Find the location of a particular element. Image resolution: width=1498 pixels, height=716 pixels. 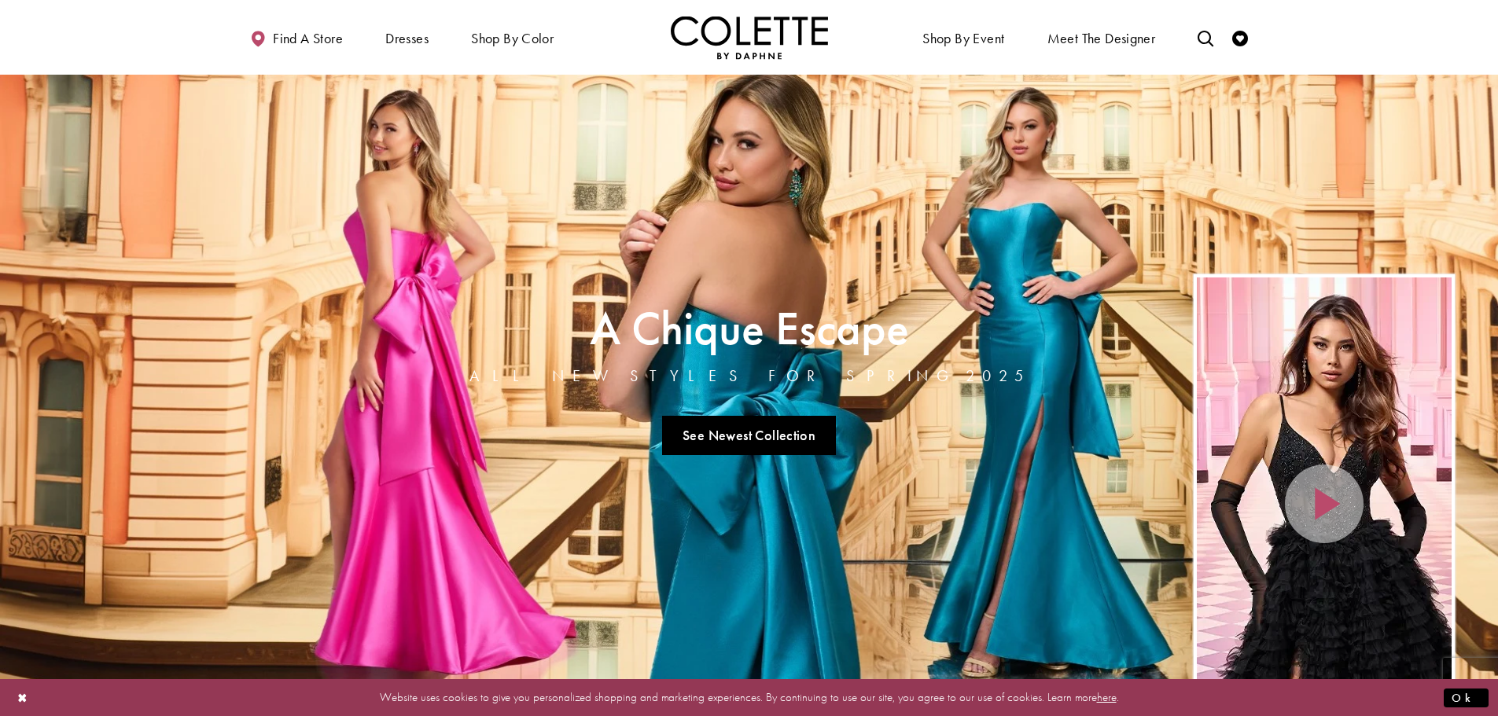

a: Toggle search is located at coordinates (1205, 37).